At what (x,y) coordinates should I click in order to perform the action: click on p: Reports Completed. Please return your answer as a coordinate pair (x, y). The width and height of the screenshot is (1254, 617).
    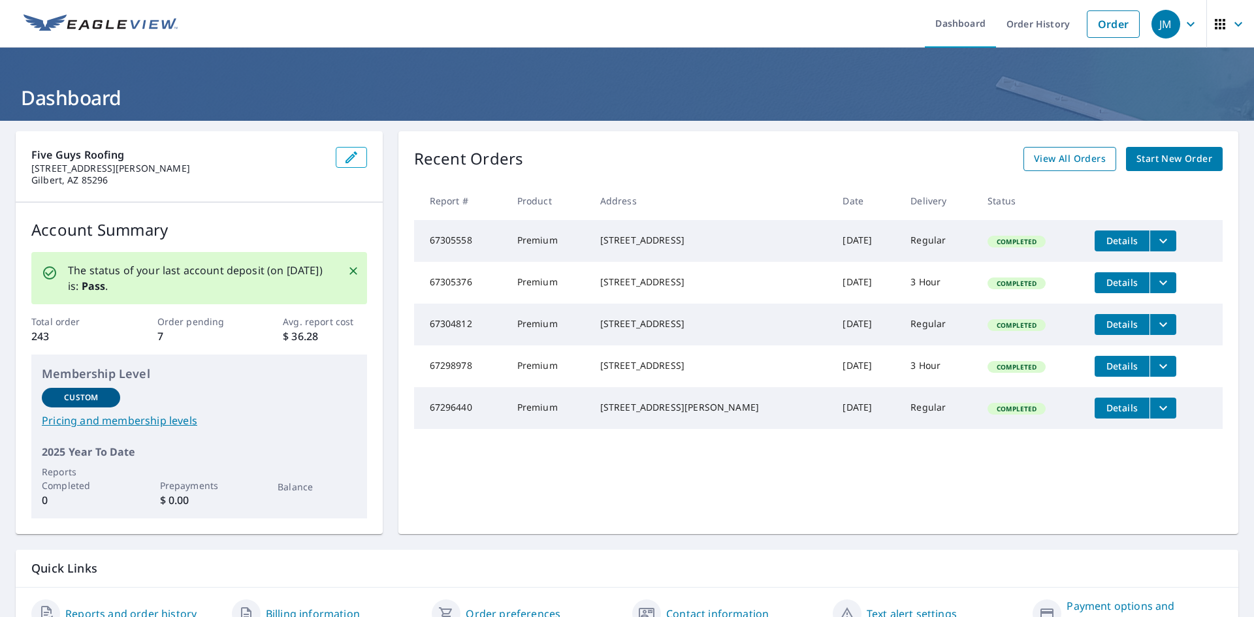
    Looking at the image, I should click on (81, 479).